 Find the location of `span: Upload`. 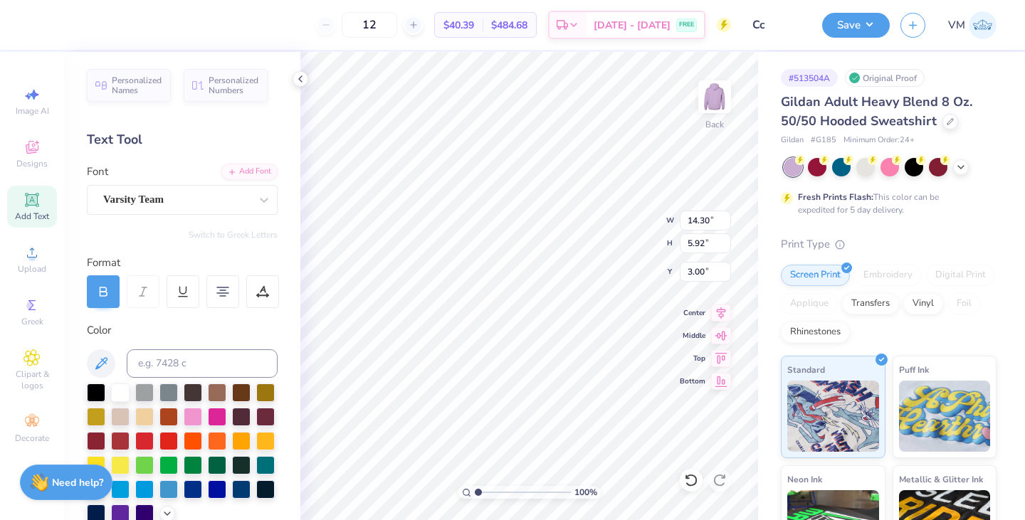

span: Upload is located at coordinates (32, 269).